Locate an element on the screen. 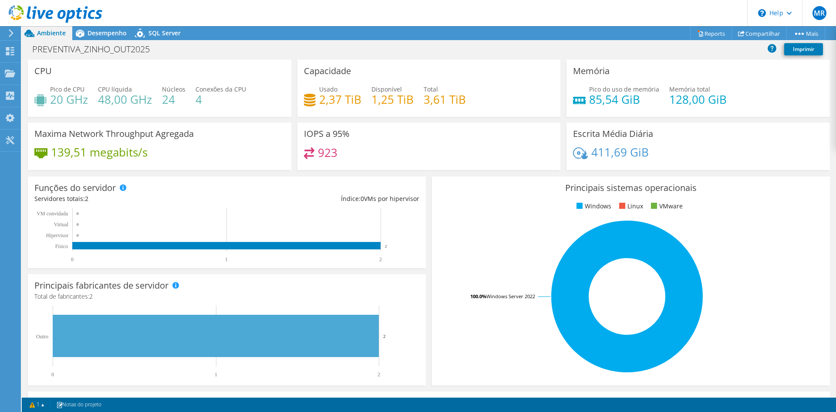  h4: 1,25 TiB is located at coordinates (392, 99).